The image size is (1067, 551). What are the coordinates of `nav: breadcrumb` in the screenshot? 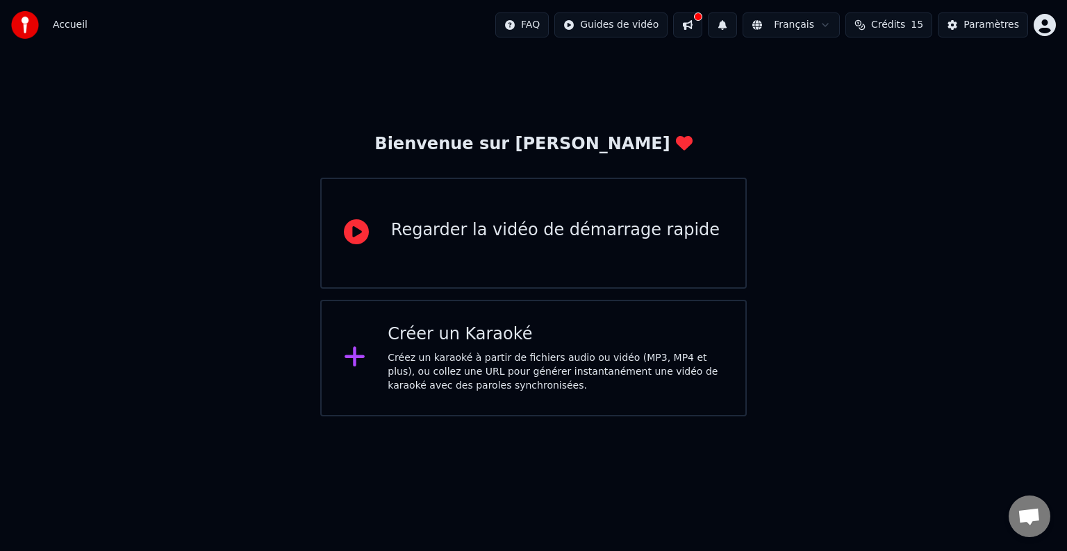 It's located at (70, 25).